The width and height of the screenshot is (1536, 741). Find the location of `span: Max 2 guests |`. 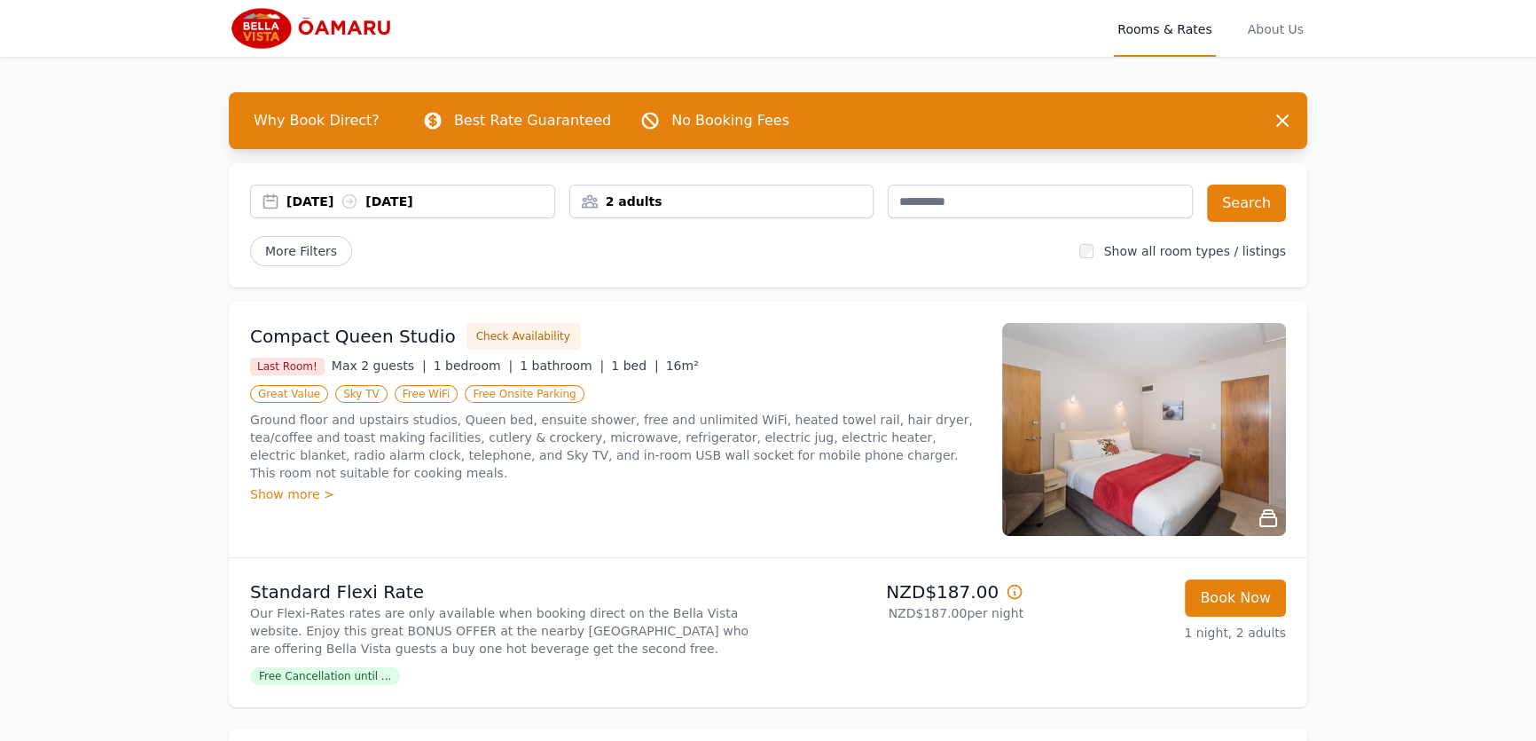

span: Max 2 guests | is located at coordinates (379, 365).